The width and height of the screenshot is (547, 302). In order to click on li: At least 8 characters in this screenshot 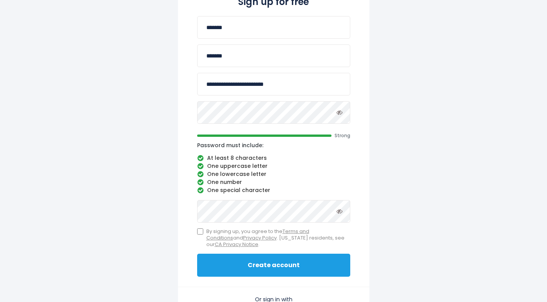, I will do `click(274, 158)`.